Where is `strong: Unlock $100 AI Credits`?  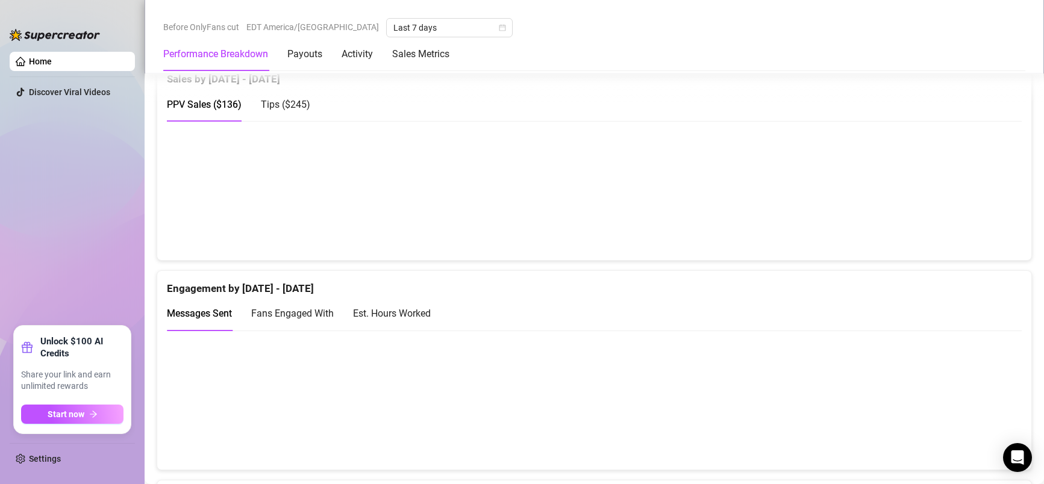
strong: Unlock $100 AI Credits is located at coordinates (82, 348).